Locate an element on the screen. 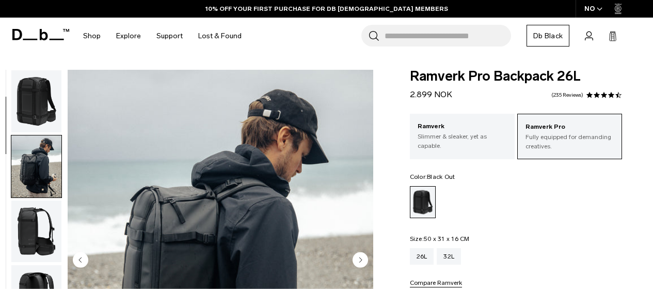  span: 50 x 31 x 16 CM is located at coordinates (447, 238).